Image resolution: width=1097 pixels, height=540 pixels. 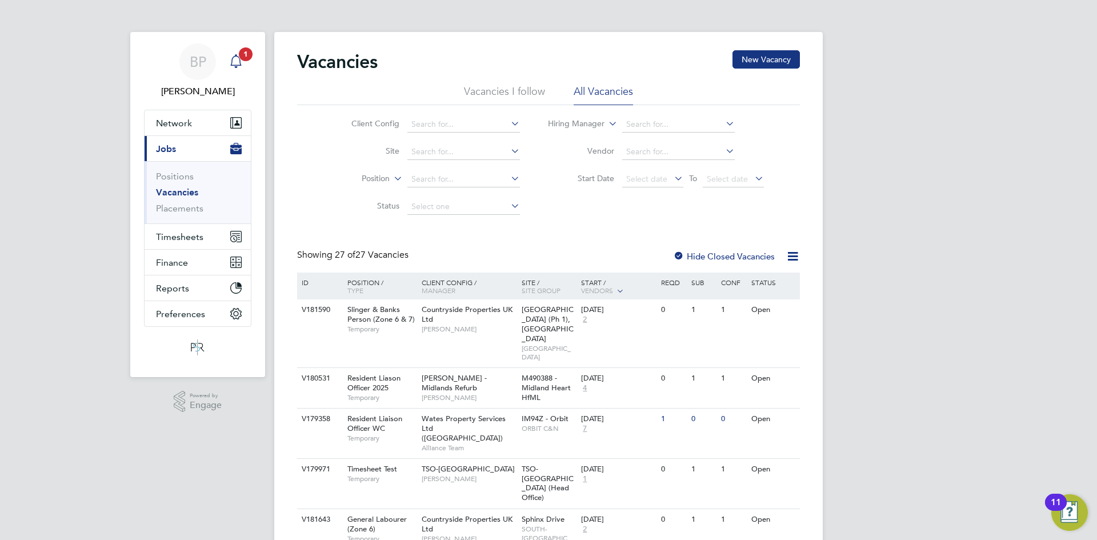 What do you see at coordinates (581, 178) in the screenshot?
I see `label: Start Date` at bounding box center [581, 178].